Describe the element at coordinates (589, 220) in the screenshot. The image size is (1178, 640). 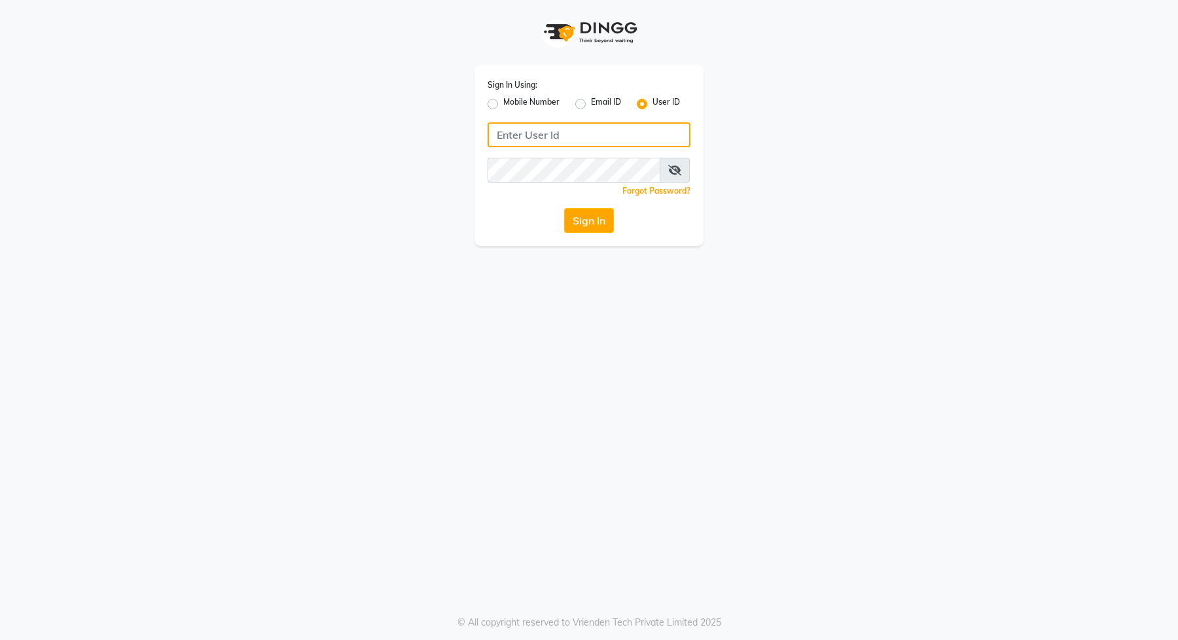
I see `button: Sign In` at that location.